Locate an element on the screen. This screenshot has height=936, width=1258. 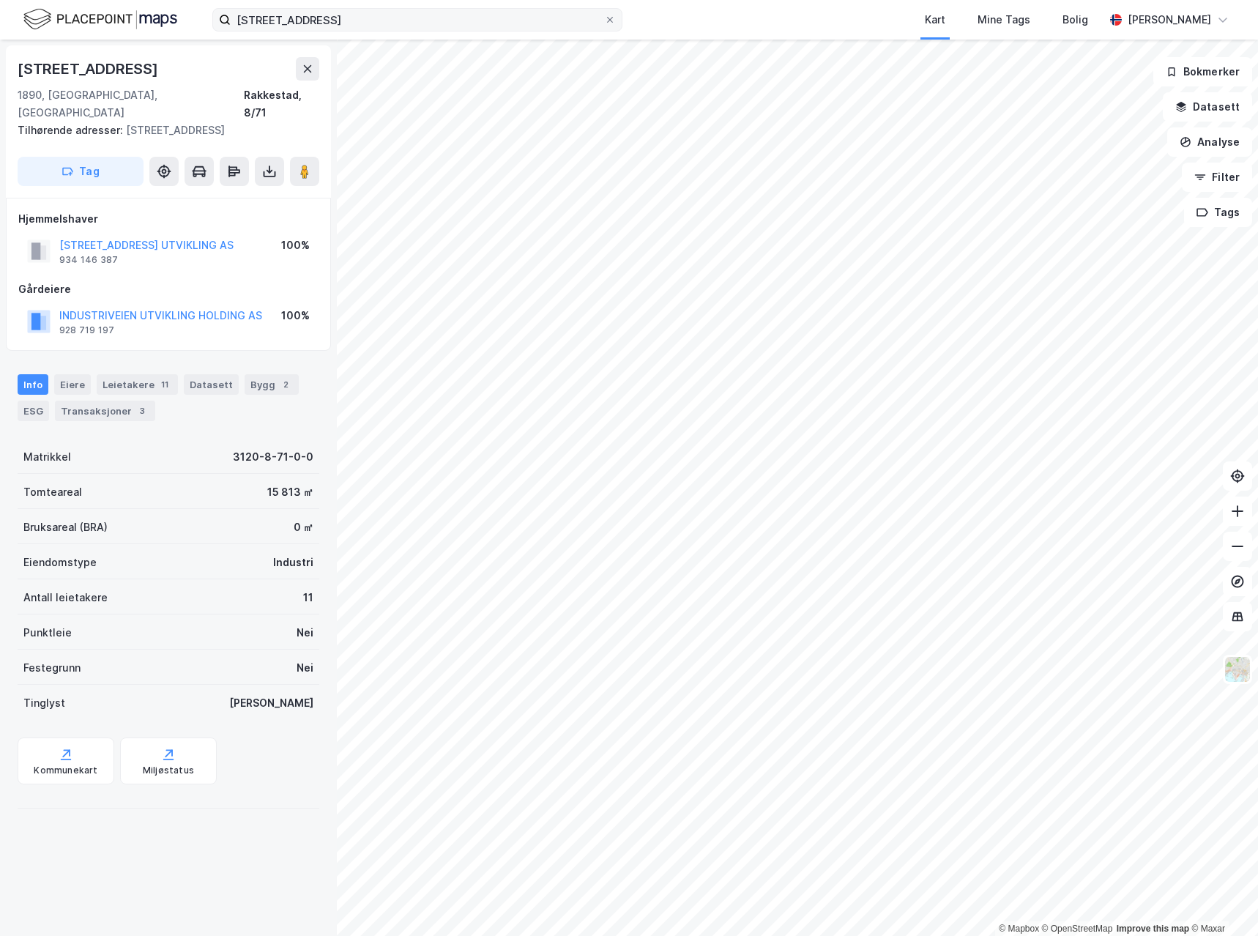
div: 2 is located at coordinates (286, 384).